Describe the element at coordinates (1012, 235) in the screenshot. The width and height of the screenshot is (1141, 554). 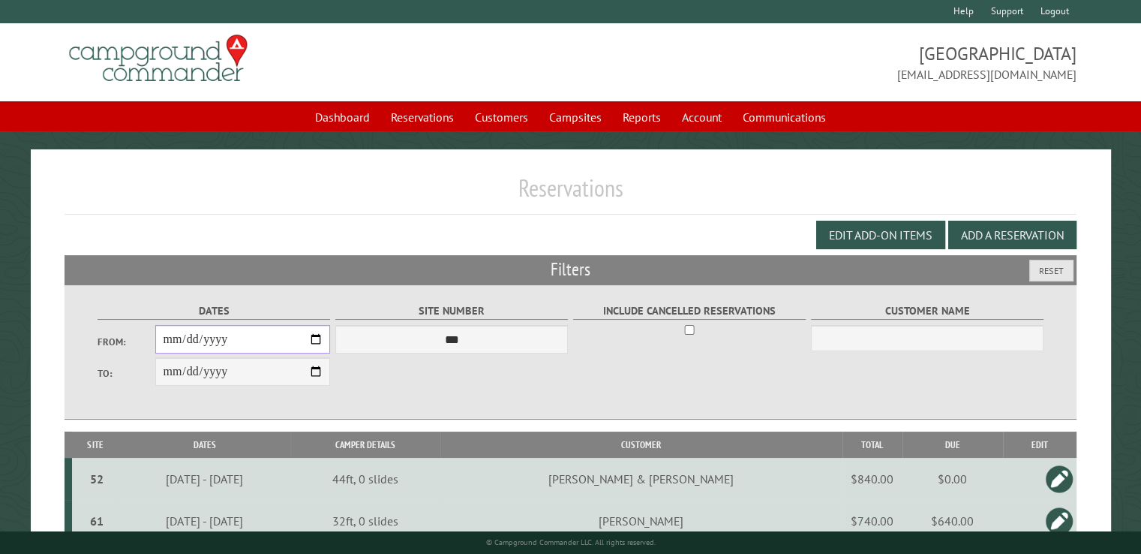
I see `button: Add a Reservation` at that location.